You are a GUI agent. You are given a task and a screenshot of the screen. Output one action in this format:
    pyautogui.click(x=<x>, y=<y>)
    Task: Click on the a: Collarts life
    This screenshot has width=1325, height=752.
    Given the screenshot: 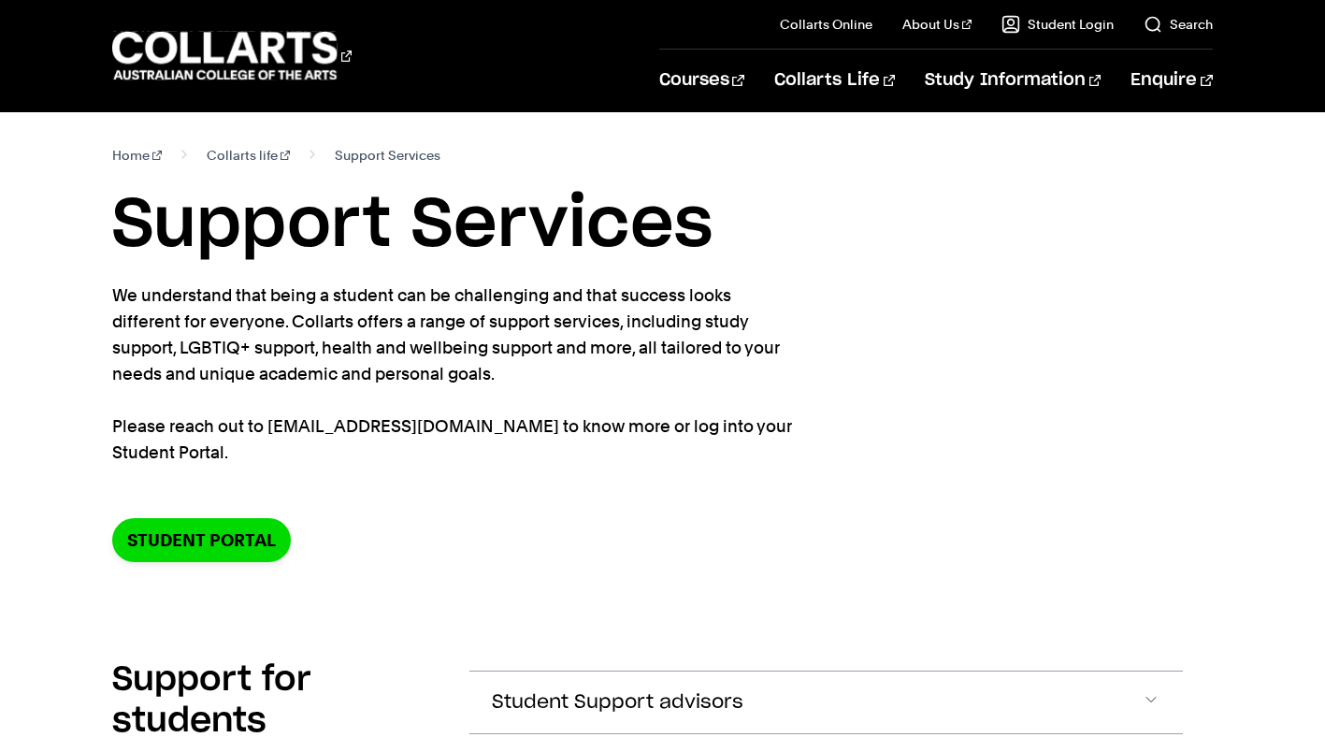 What is the action you would take?
    pyautogui.click(x=248, y=155)
    